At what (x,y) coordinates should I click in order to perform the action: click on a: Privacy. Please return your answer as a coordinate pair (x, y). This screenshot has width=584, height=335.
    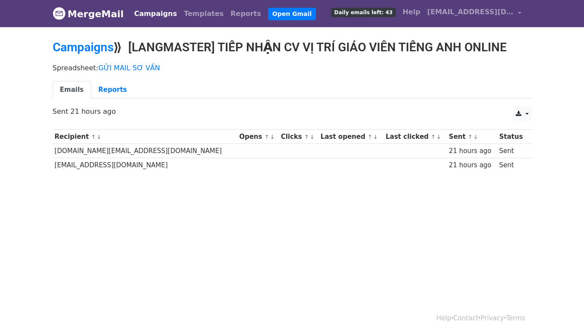
    Looking at the image, I should click on (492, 318).